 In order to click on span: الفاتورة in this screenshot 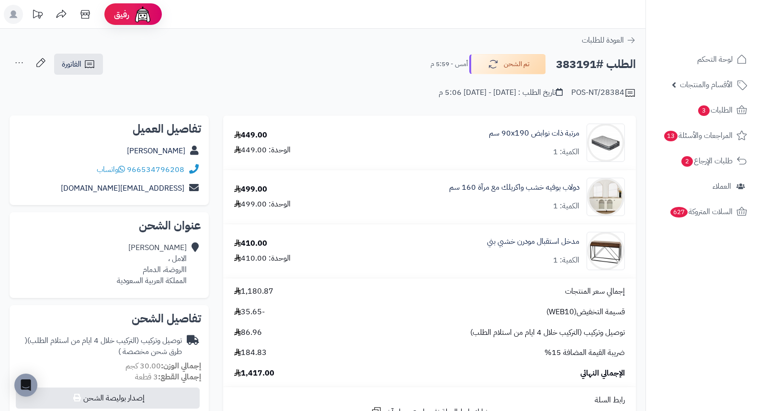, I will do `click(71, 64)`.